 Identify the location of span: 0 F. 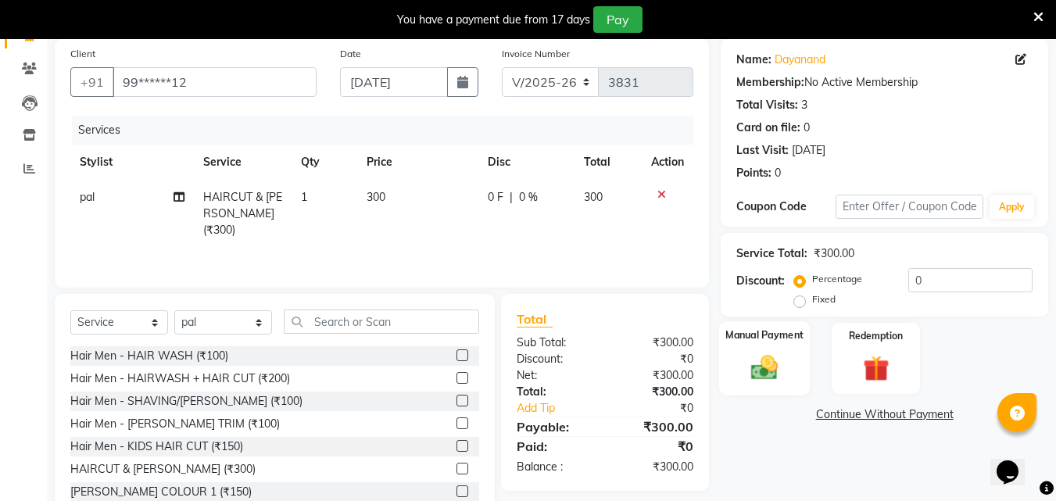
(496, 197).